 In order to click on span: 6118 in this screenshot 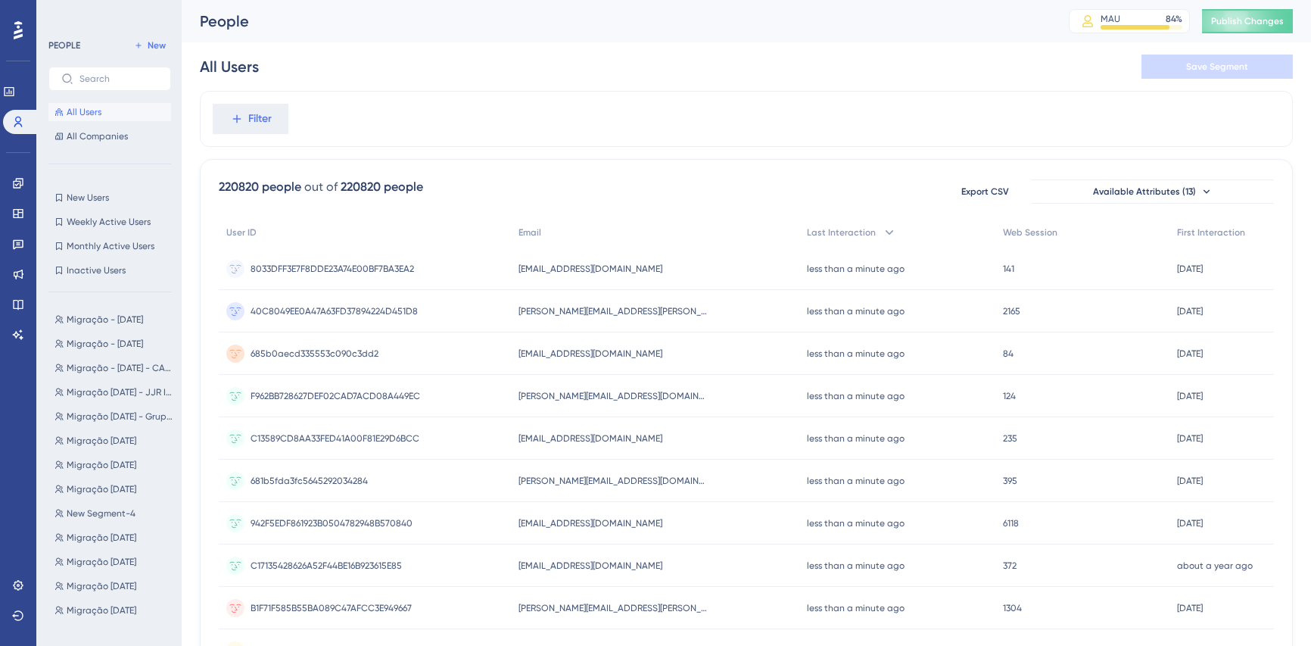, I will do `click(1011, 523)`.